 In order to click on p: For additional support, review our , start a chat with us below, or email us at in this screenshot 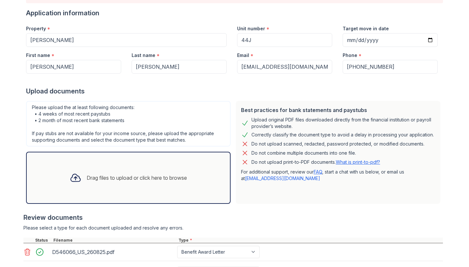, I will do `click(338, 175)`.